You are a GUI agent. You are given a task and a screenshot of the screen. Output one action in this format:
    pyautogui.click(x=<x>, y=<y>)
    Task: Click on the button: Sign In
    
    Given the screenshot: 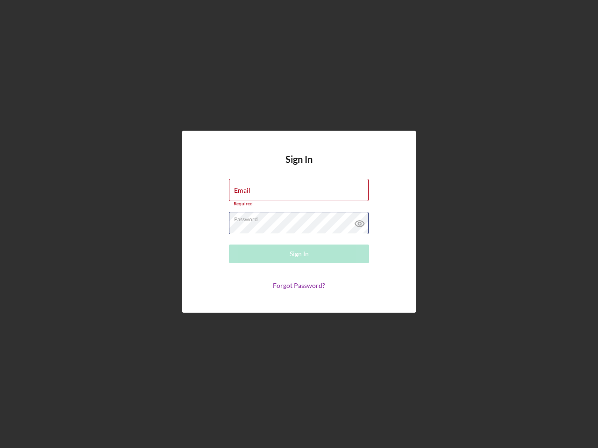 What is the action you would take?
    pyautogui.click(x=299, y=254)
    